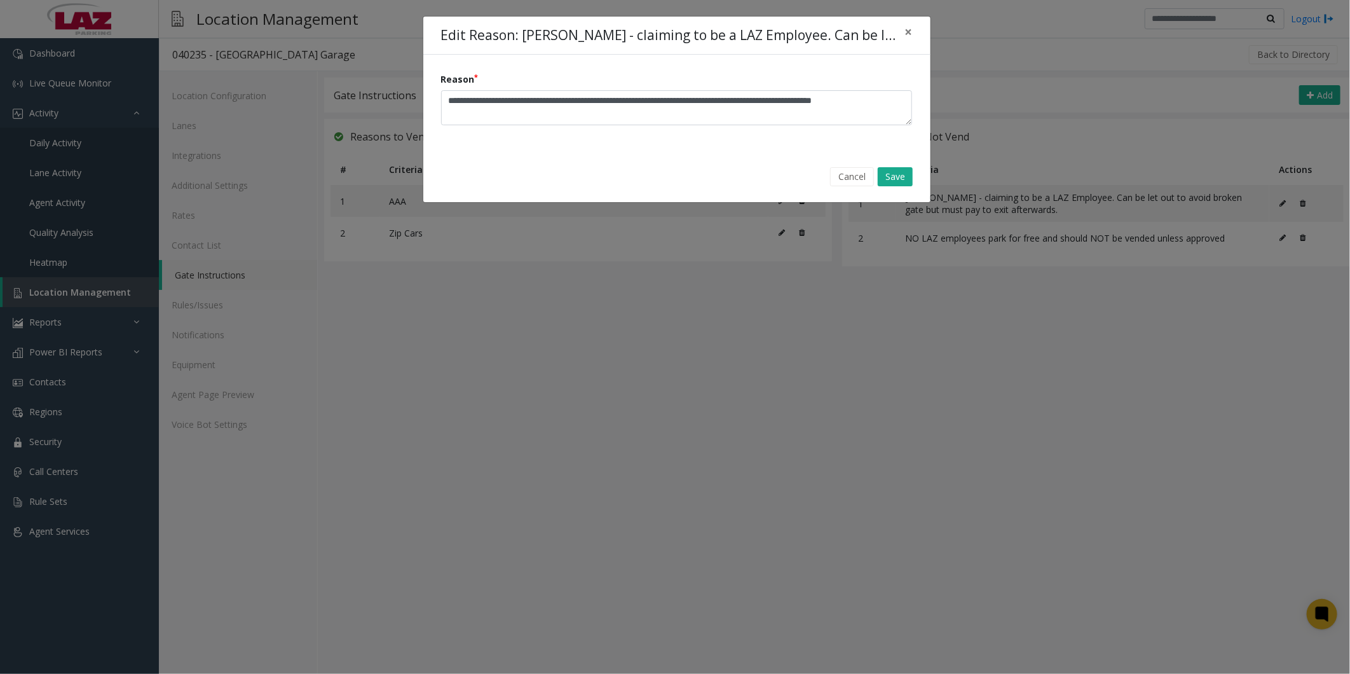 This screenshot has width=1350, height=674. I want to click on button: Close, so click(909, 32).